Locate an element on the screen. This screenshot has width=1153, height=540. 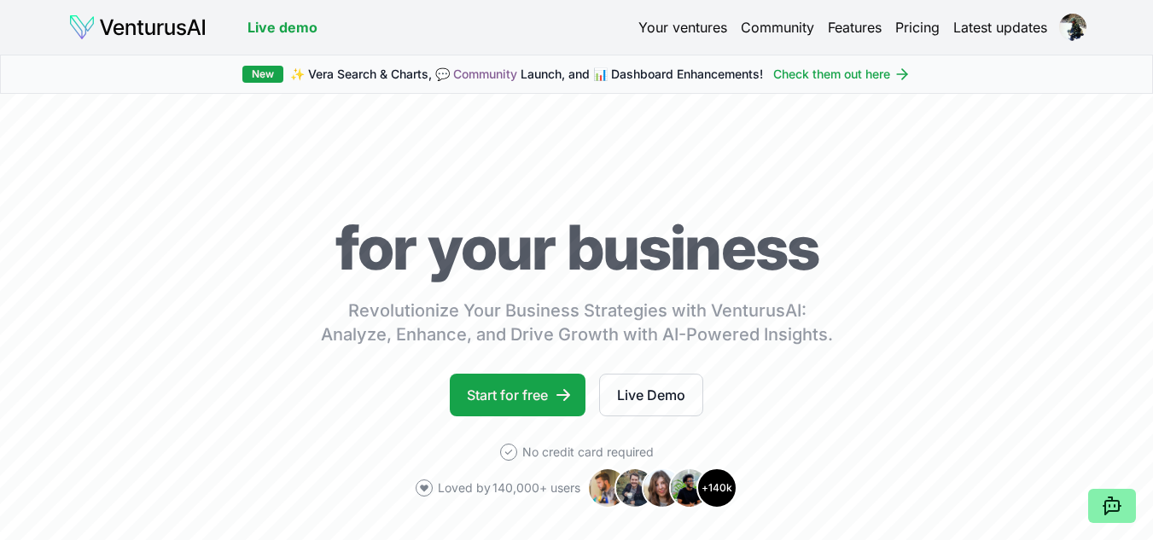
img: Avatar 2 is located at coordinates (635, 488).